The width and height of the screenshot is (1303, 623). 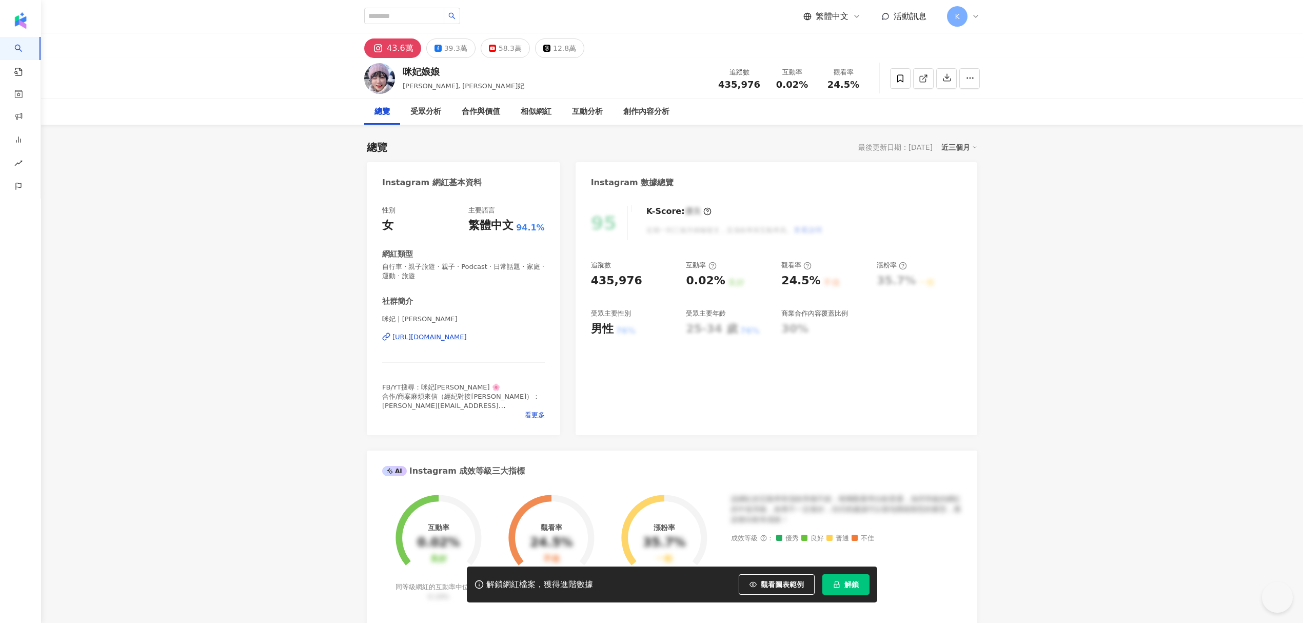 I want to click on div: 社群簡介, so click(x=398, y=301).